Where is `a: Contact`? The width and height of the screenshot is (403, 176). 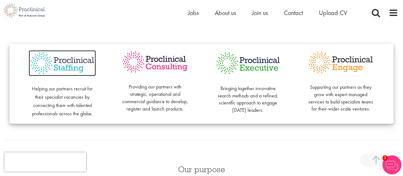
a: Contact is located at coordinates (294, 13).